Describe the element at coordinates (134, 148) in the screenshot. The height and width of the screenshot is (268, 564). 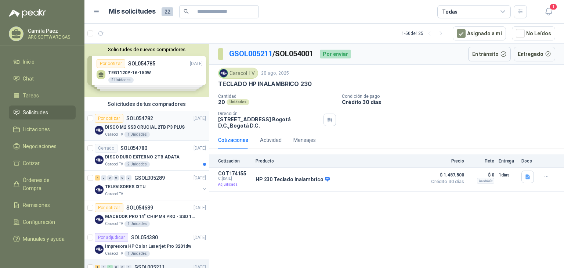
I see `p: SOL054780` at that location.